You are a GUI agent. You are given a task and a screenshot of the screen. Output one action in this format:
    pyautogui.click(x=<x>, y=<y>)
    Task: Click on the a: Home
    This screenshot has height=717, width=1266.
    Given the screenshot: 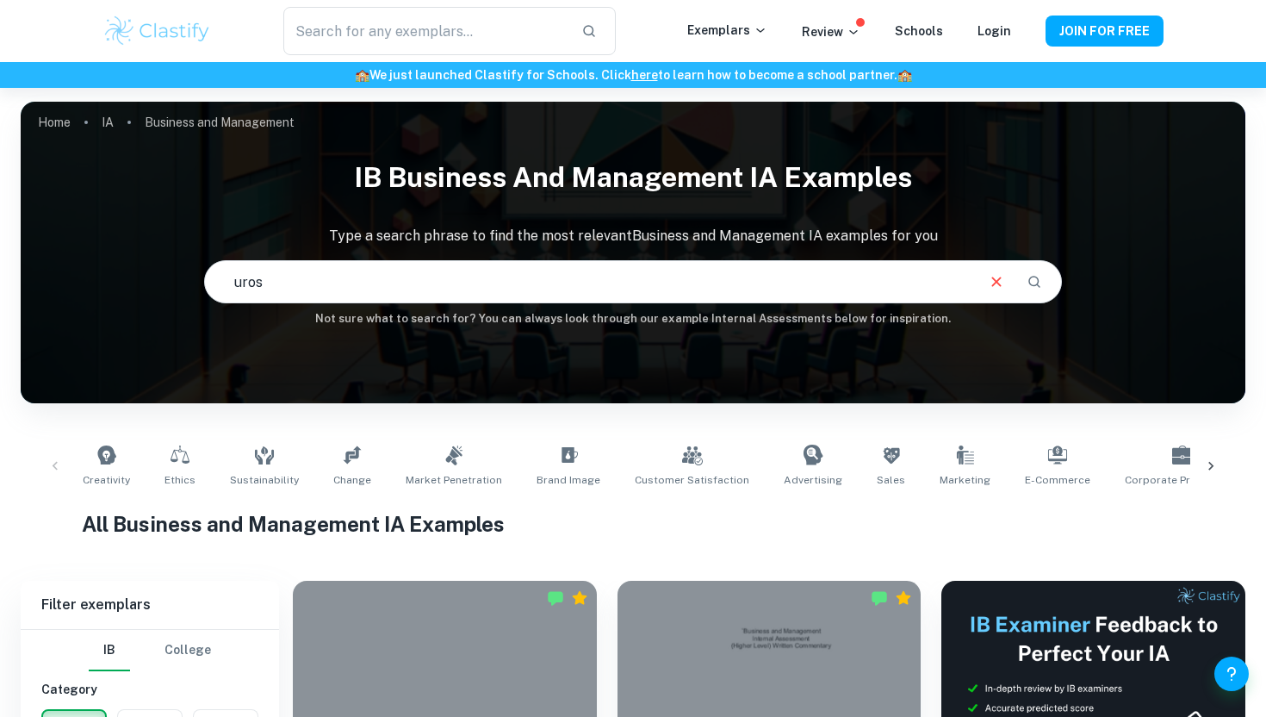 What is the action you would take?
    pyautogui.click(x=54, y=122)
    